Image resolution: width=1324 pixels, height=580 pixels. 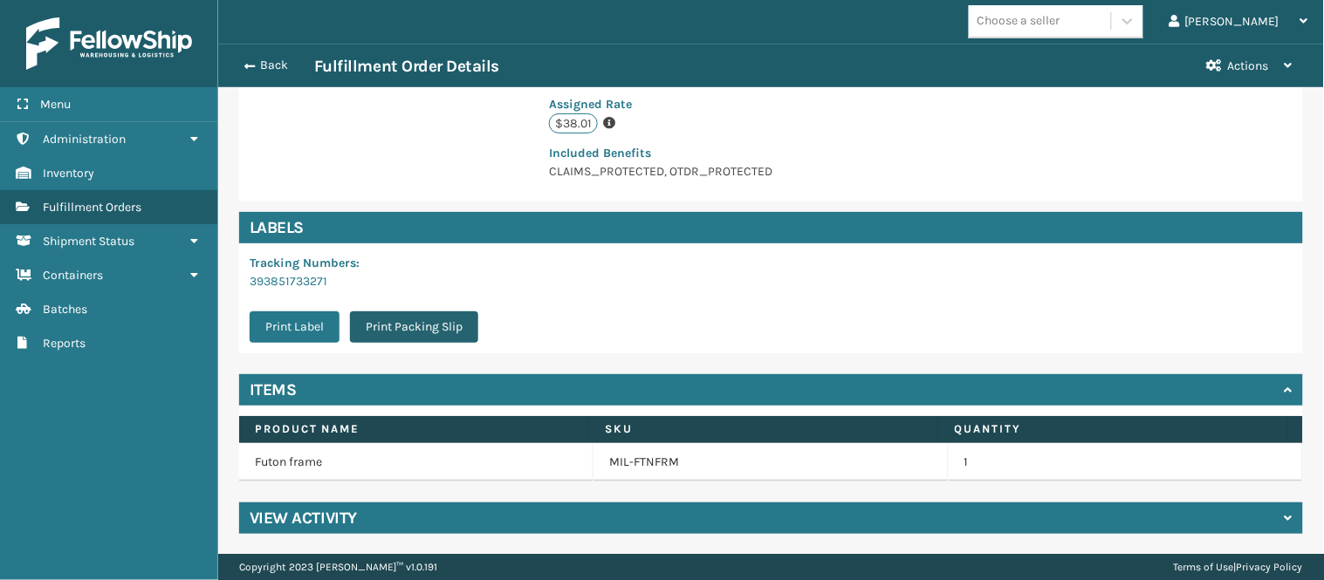 What do you see at coordinates (770, 228) in the screenshot?
I see `h4: Labels` at bounding box center [770, 228].